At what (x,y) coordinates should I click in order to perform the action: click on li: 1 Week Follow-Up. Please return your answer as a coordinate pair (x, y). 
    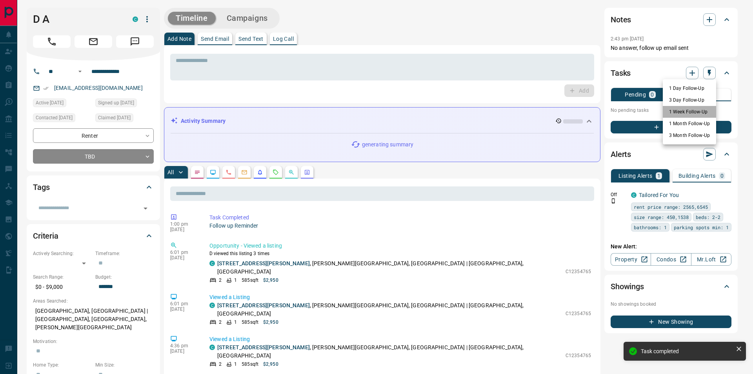
    Looking at the image, I should click on (690, 112).